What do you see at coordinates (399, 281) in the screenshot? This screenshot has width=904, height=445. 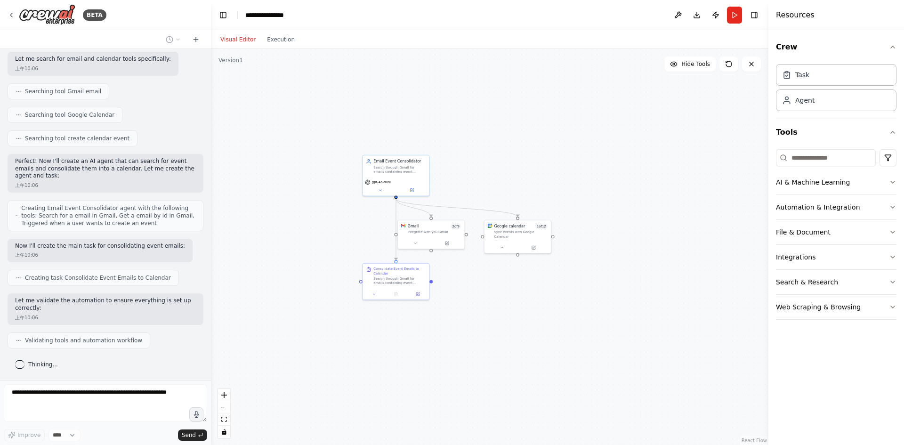 I see `div: Search through Gmail for emails containing event information using keywords like "meeting", "conf...` at bounding box center [399, 281].